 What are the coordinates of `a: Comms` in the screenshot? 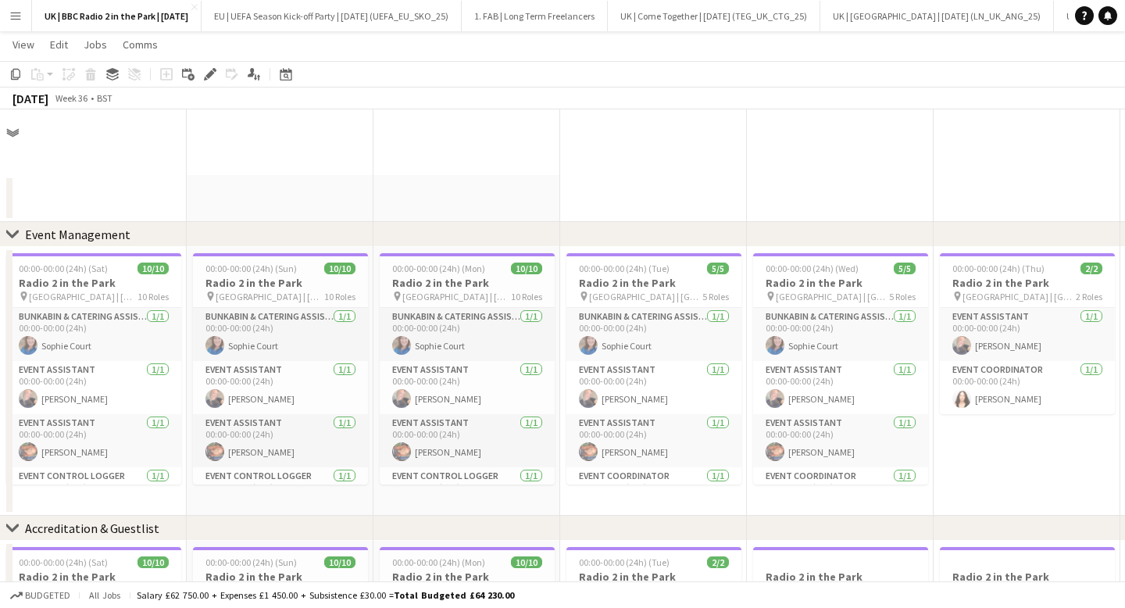 It's located at (140, 45).